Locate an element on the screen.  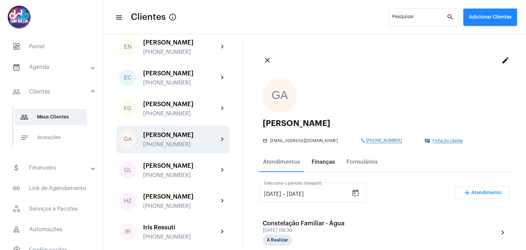
input: Pesquisar is located at coordinates (419, 18).